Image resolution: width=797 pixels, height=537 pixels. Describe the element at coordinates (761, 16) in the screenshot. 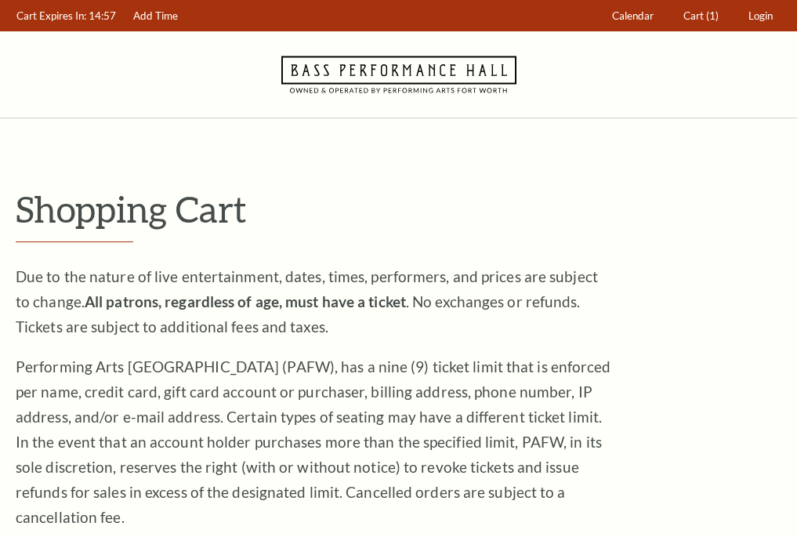

I see `span: Login` at that location.